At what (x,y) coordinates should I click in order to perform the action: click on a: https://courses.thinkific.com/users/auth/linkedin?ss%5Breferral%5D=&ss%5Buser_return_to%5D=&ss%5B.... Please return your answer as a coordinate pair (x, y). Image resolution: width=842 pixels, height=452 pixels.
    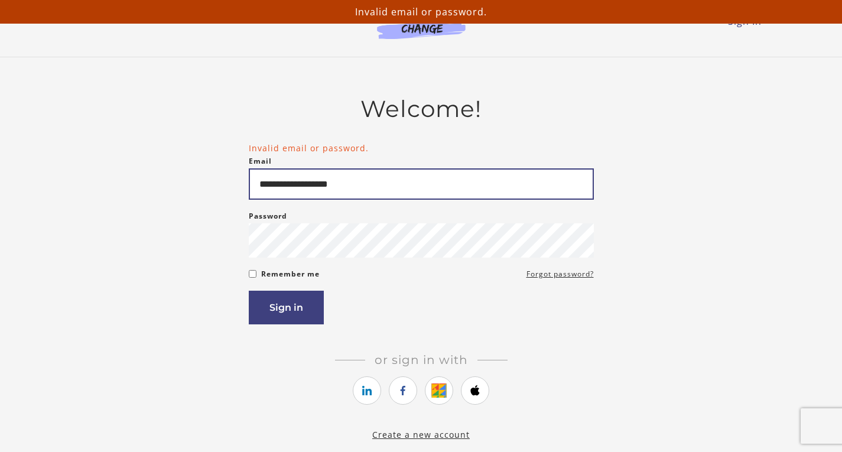
    Looking at the image, I should click on (367, 391).